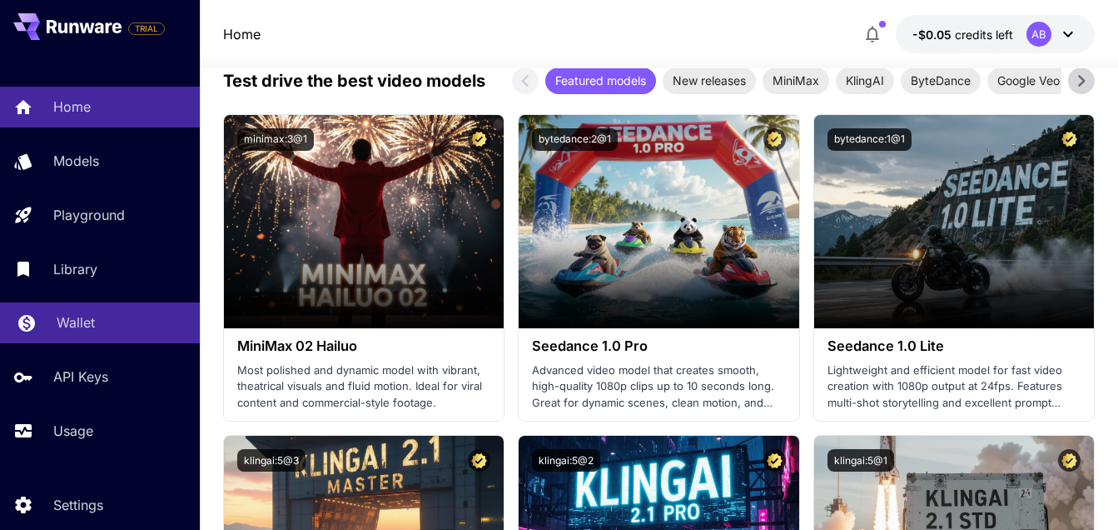  I want to click on div: MiniMax, so click(796, 81).